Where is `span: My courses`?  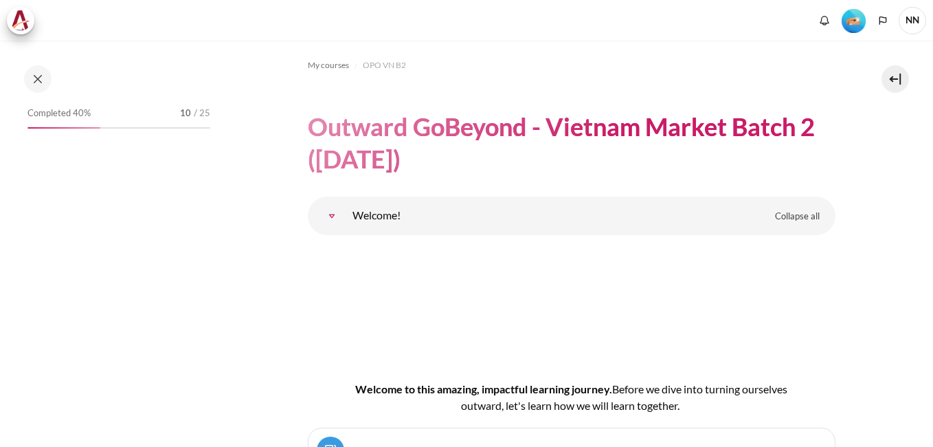
span: My courses is located at coordinates (329, 65).